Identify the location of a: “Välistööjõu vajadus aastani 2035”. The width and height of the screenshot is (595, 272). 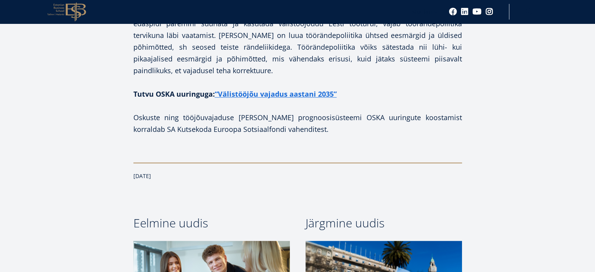
(276, 94).